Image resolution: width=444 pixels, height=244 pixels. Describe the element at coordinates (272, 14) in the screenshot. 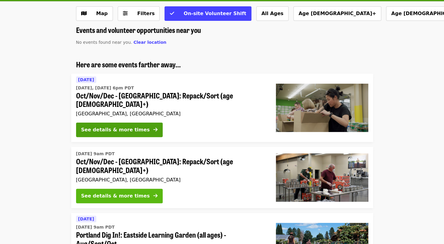

I see `button: All Ages` at that location.